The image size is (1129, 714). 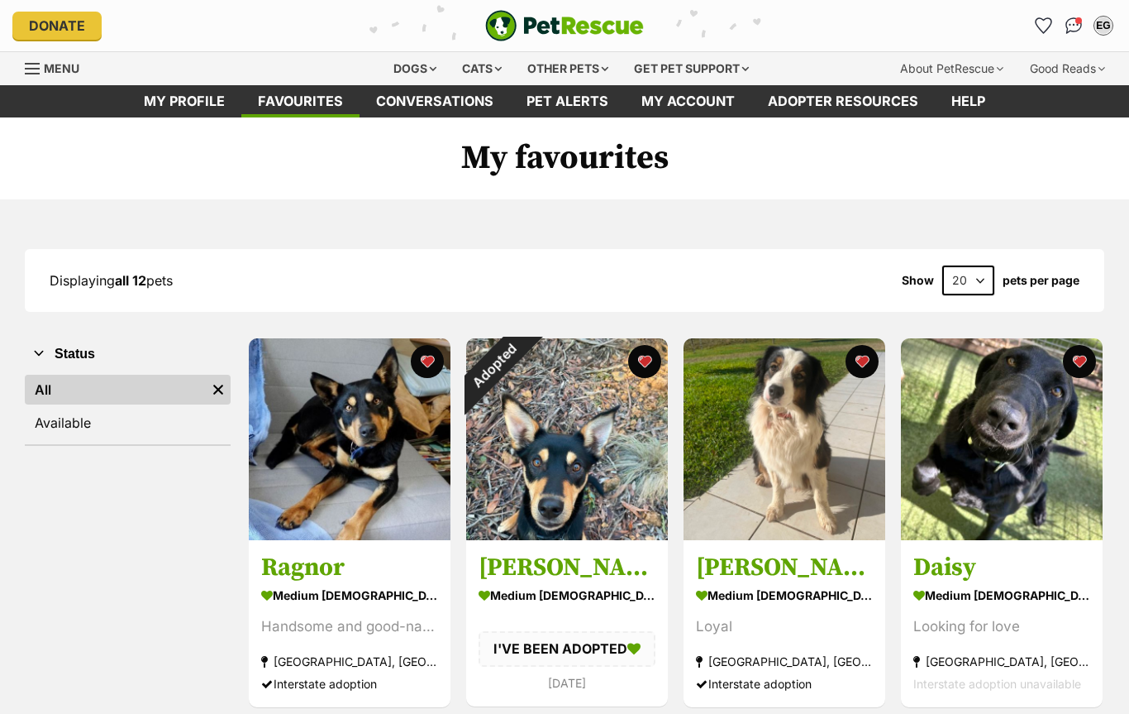 What do you see at coordinates (127, 408) in the screenshot?
I see `div: Status` at bounding box center [127, 408].